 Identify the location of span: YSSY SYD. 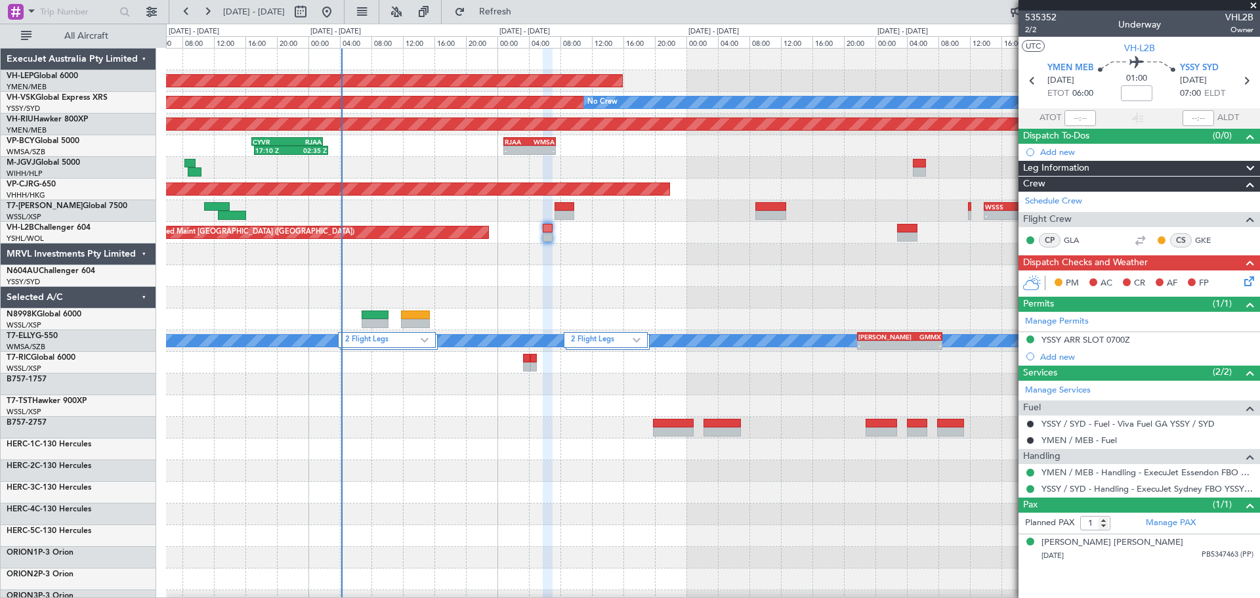
(1199, 68).